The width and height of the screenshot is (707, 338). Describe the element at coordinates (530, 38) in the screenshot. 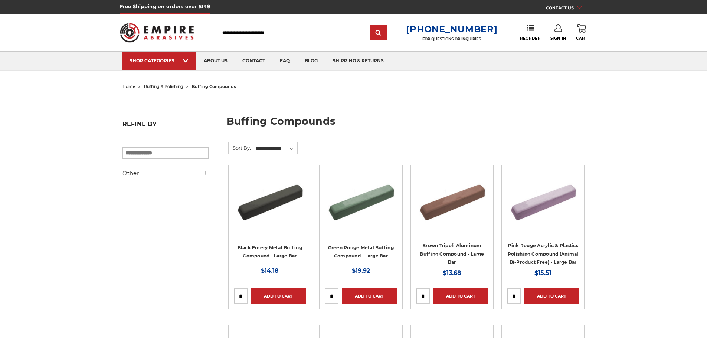

I see `span: Reorder` at that location.